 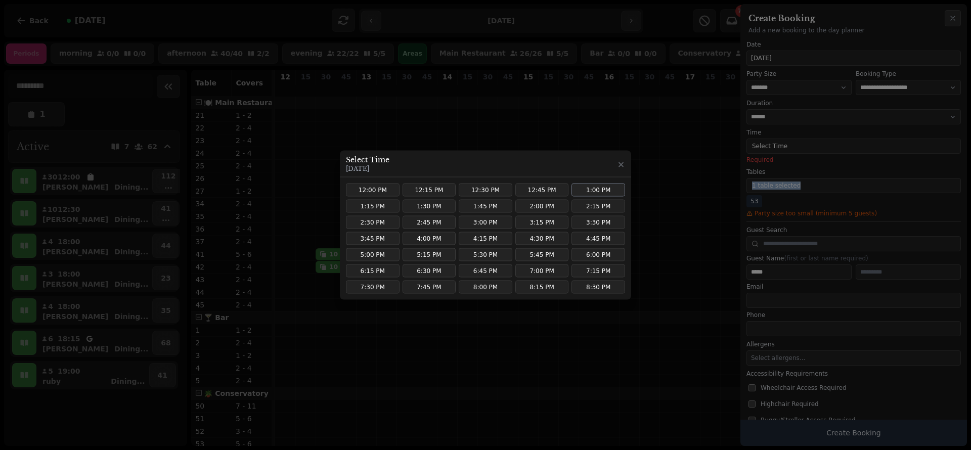 I want to click on h3: Select Time, so click(x=368, y=160).